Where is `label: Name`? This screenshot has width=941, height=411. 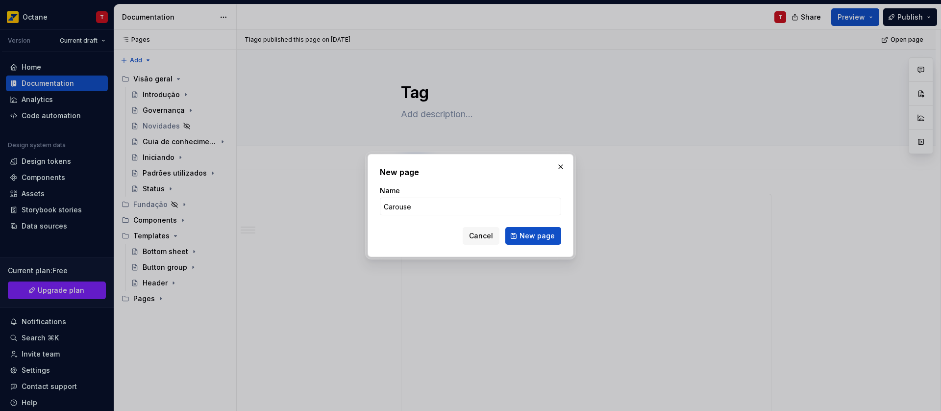 label: Name is located at coordinates (390, 191).